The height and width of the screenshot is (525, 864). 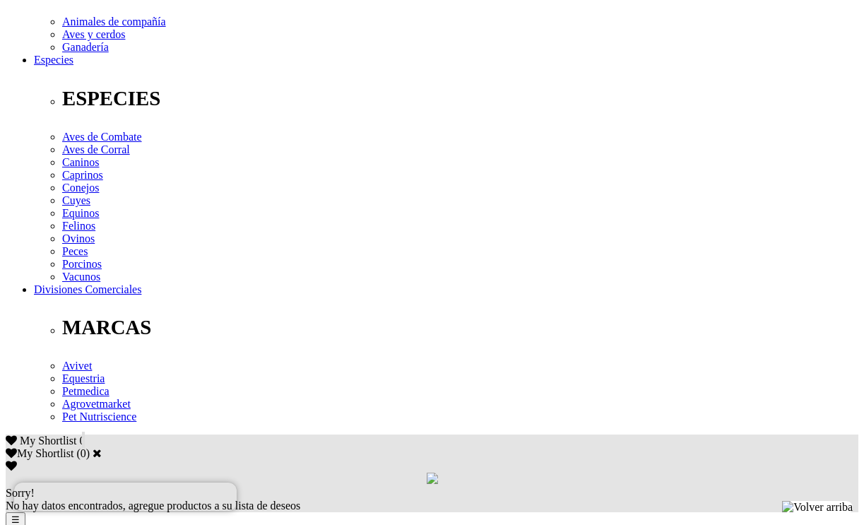 What do you see at coordinates (78, 238) in the screenshot?
I see `span: Ovinos` at bounding box center [78, 238].